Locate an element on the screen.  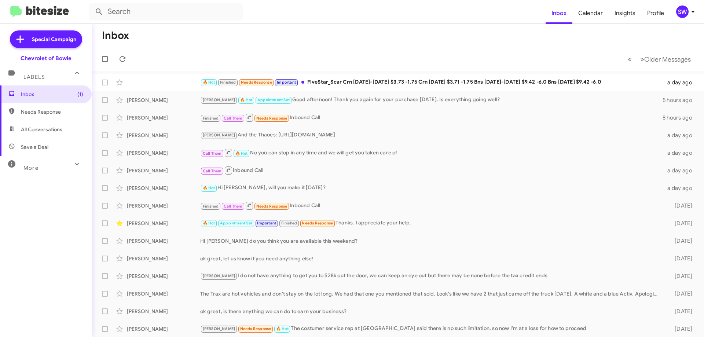
span: All Conversations is located at coordinates (41, 129).